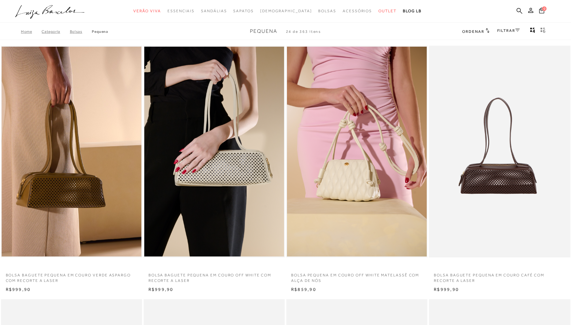 The image size is (571, 325). Describe the element at coordinates (214, 11) in the screenshot. I see `span: Sandálias` at that location.